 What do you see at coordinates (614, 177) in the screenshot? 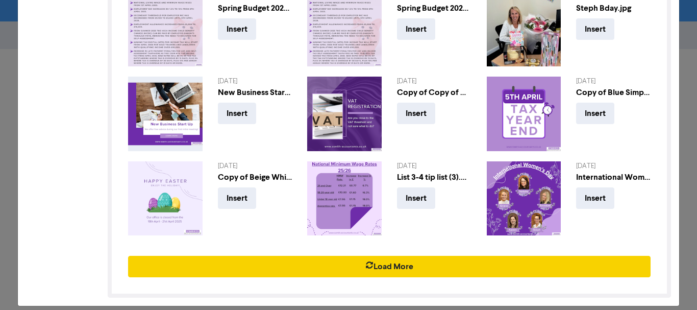
I see `div: International Women’s Day.png` at bounding box center [614, 177].